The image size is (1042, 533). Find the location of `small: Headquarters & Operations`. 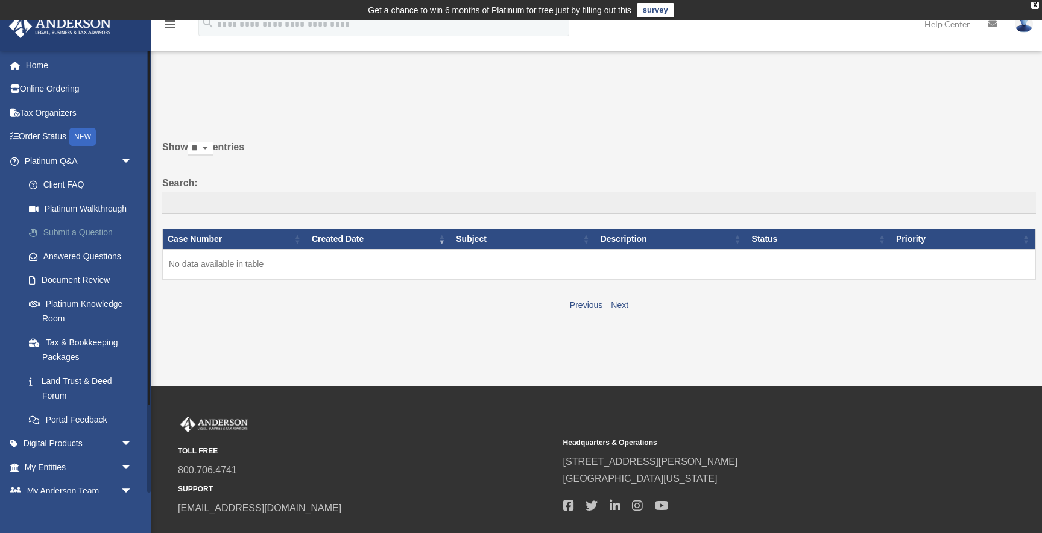

small: Headquarters & Operations is located at coordinates (751, 443).